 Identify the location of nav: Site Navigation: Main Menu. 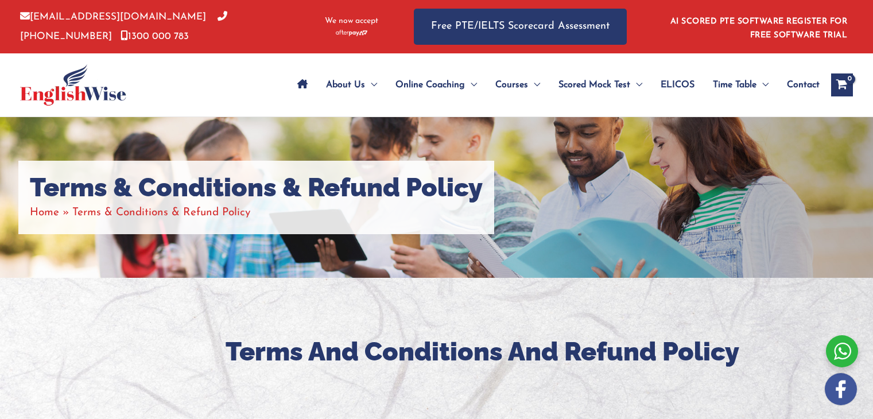
(554, 85).